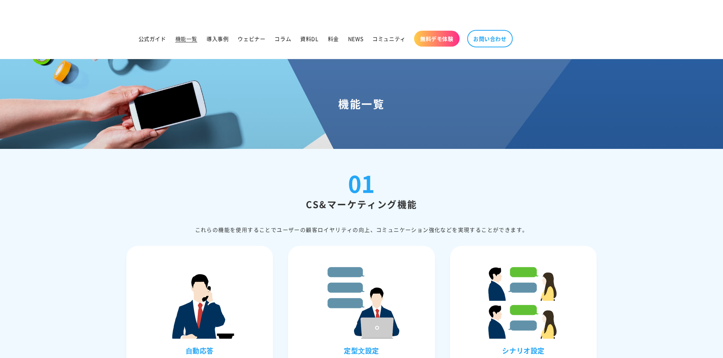 The image size is (723, 358). What do you see at coordinates (309, 39) in the screenshot?
I see `a: 資料DL` at bounding box center [309, 39].